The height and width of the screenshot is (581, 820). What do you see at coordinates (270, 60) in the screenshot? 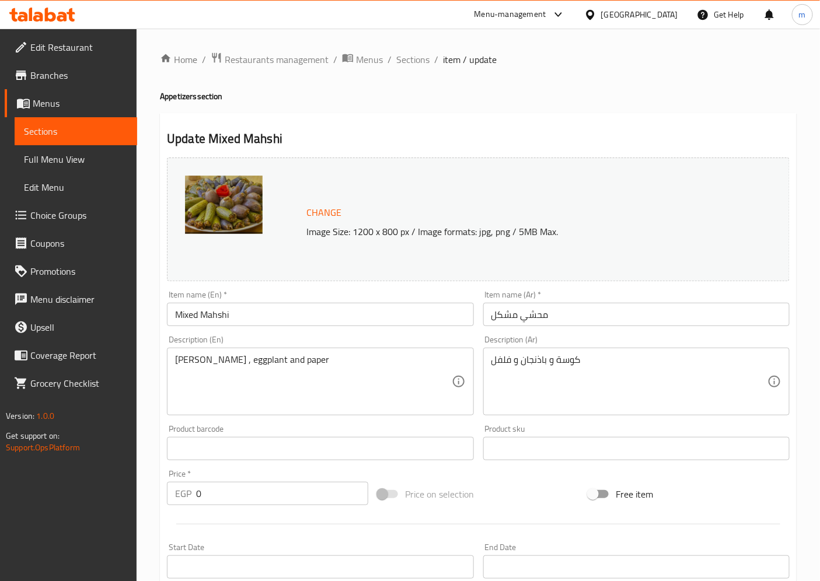
I see `a: Restaurants management` at bounding box center [270, 60].